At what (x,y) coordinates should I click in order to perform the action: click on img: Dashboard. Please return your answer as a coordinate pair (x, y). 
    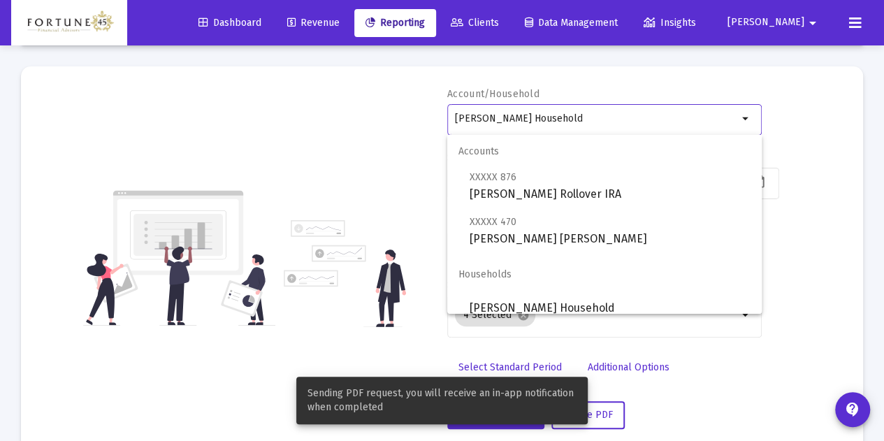
    Looking at the image, I should click on (69, 23).